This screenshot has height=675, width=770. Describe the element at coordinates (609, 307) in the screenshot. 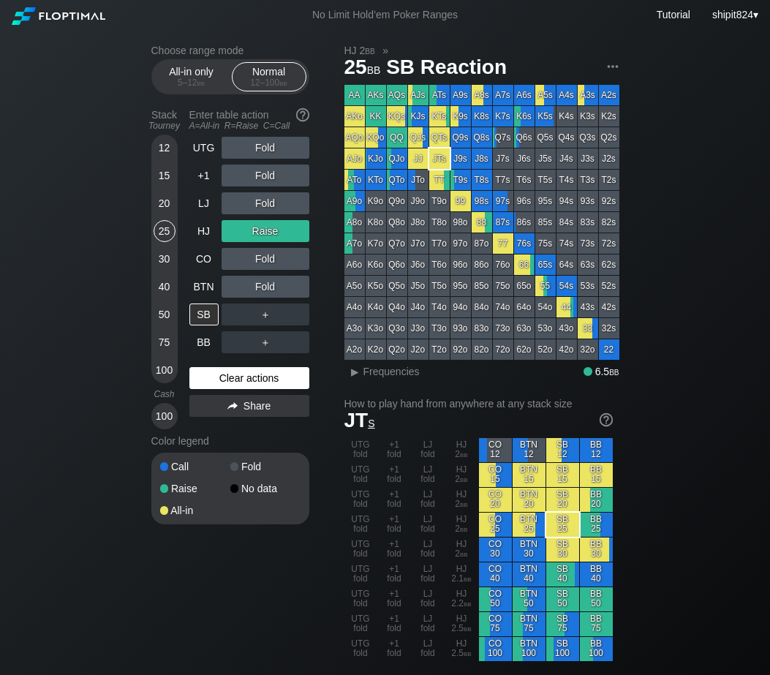

I see `div: 42s` at that location.